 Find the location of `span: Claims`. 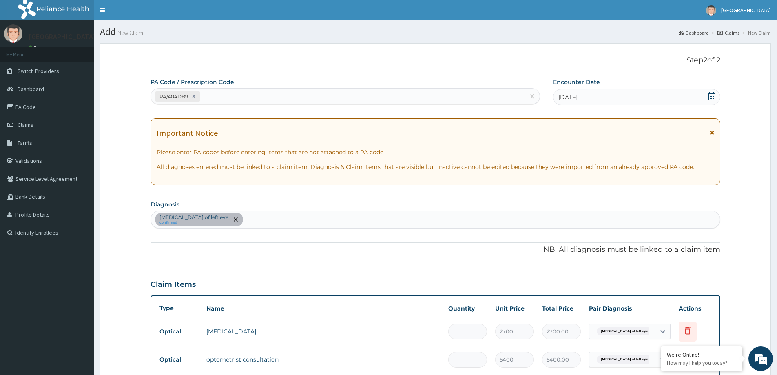

span: Claims is located at coordinates (25, 125).